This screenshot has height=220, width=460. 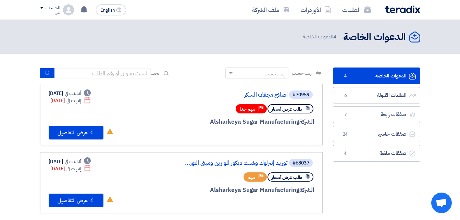 What do you see at coordinates (108, 10) in the screenshot?
I see `span: English` at bounding box center [108, 10].